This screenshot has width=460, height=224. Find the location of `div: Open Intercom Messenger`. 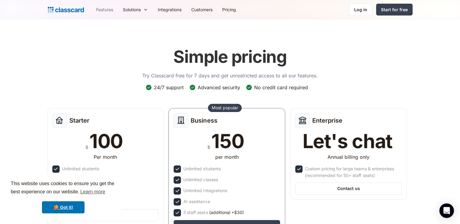

div: Open Intercom Messenger is located at coordinates (446, 211).